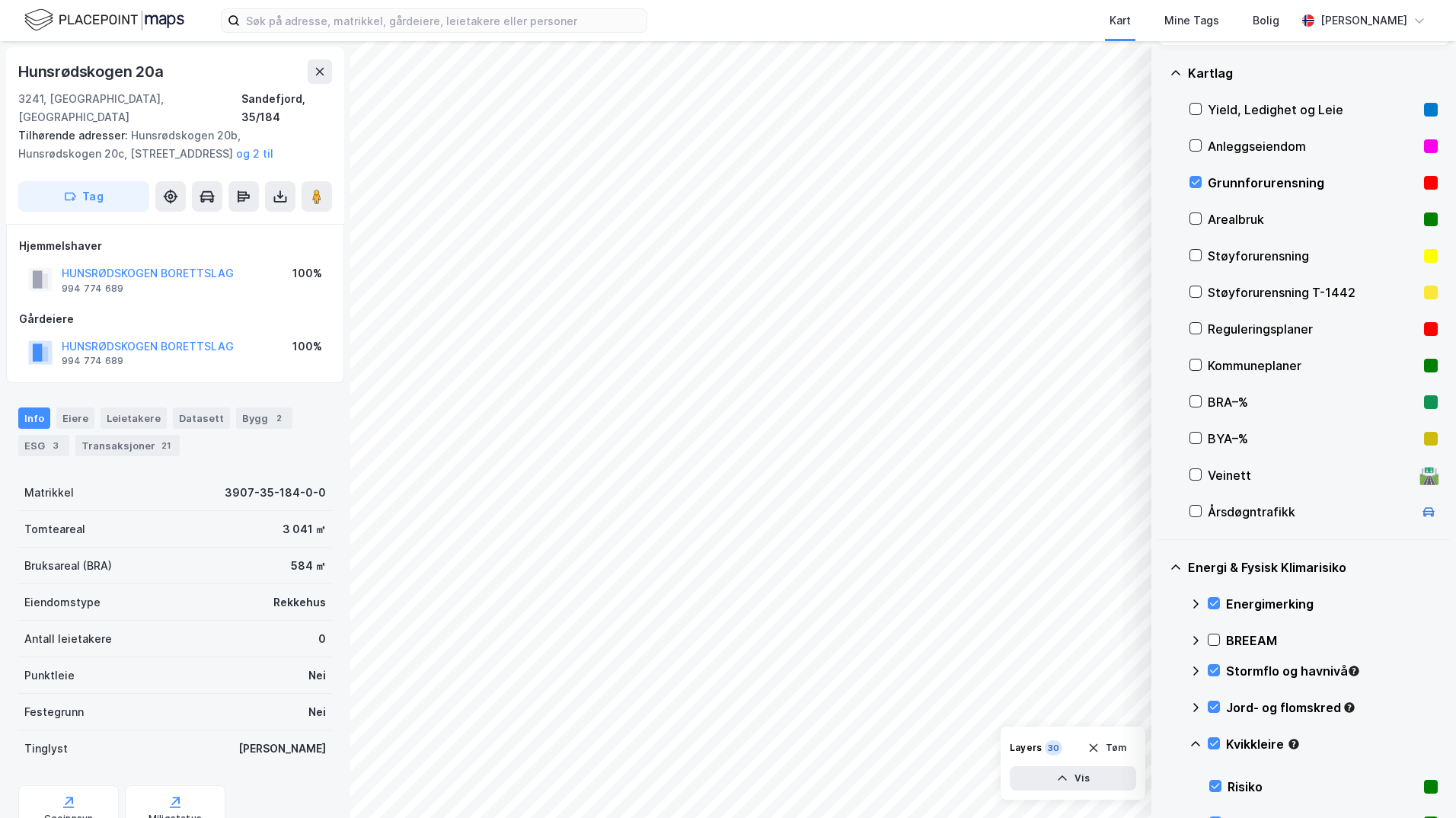  What do you see at coordinates (1323, 787) in the screenshot?
I see `div: Risiko` at bounding box center [1323, 787].